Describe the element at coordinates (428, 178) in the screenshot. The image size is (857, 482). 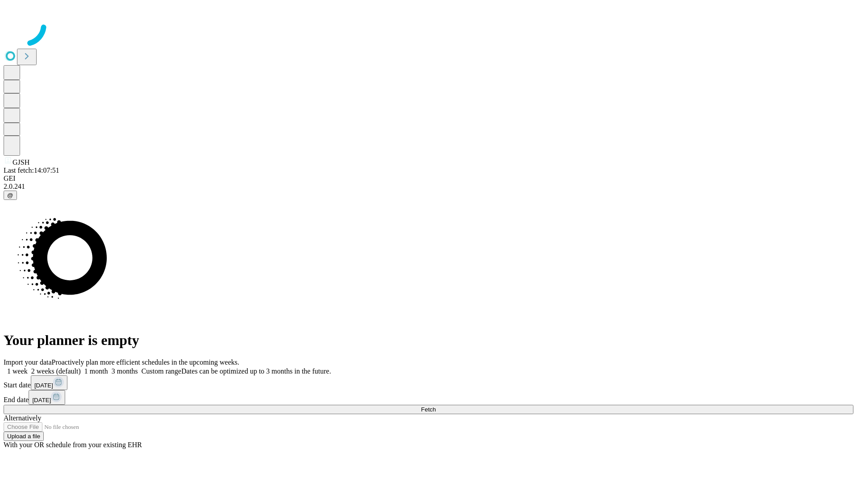
I see `div: GEI` at that location.